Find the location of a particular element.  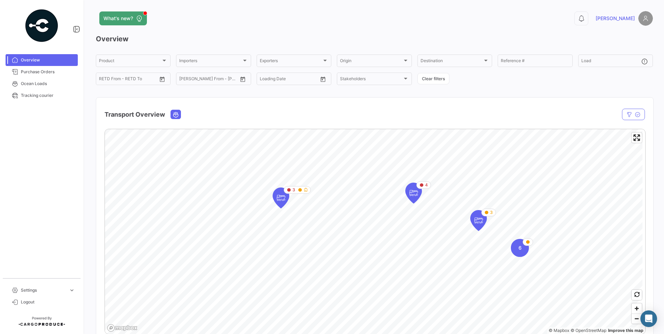

span: Zoom in is located at coordinates (637, 309).